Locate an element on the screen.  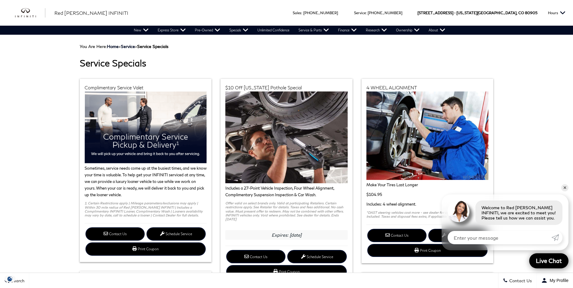
a: About is located at coordinates (436, 30).